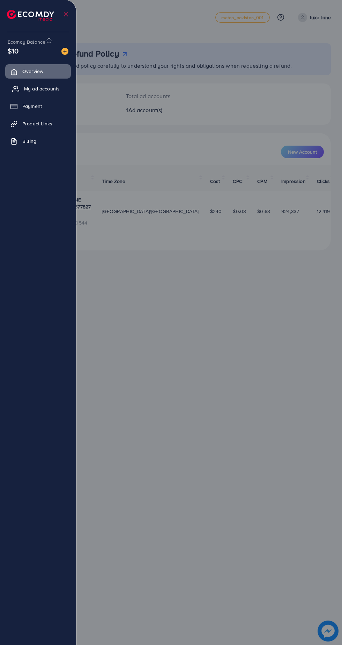  What do you see at coordinates (37, 124) in the screenshot?
I see `span: Product Links` at bounding box center [37, 124].